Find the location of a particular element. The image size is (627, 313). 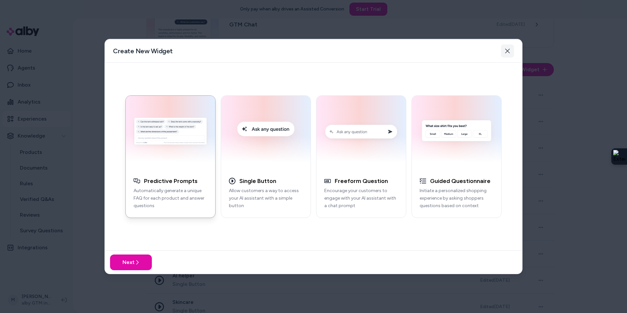

button: Conversation Prompt ExampleFreeform QuestionEncourage your customers to engage with your AI assis... is located at coordinates (361, 156).